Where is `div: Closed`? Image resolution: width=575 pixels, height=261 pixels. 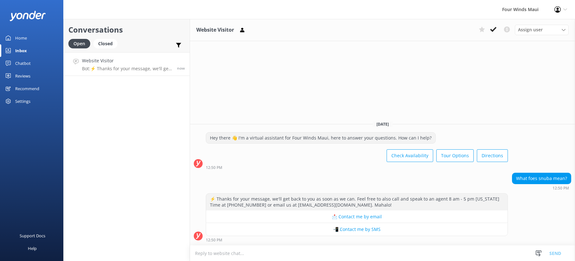 div: Closed is located at coordinates (105, 44).